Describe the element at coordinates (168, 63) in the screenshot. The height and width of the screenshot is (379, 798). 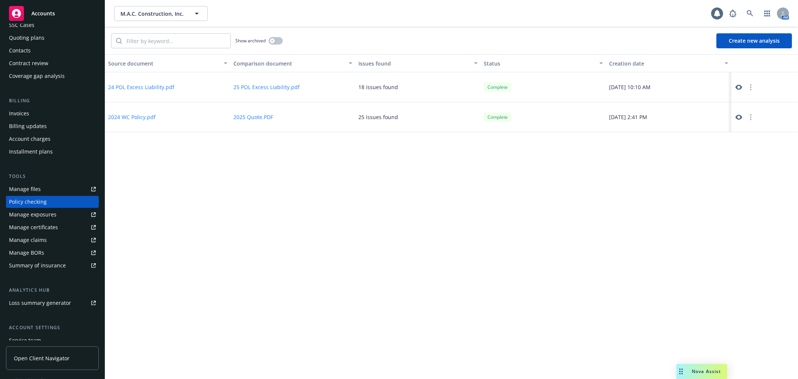
I see `button: Source document` at that location.